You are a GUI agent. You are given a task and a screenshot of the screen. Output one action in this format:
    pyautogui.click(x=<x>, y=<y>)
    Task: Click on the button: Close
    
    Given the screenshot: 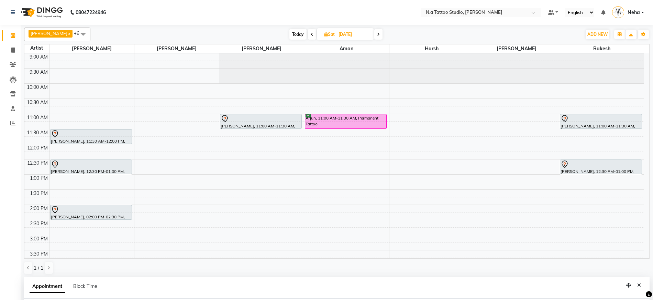 What is the action you would take?
    pyautogui.click(x=639, y=285)
    